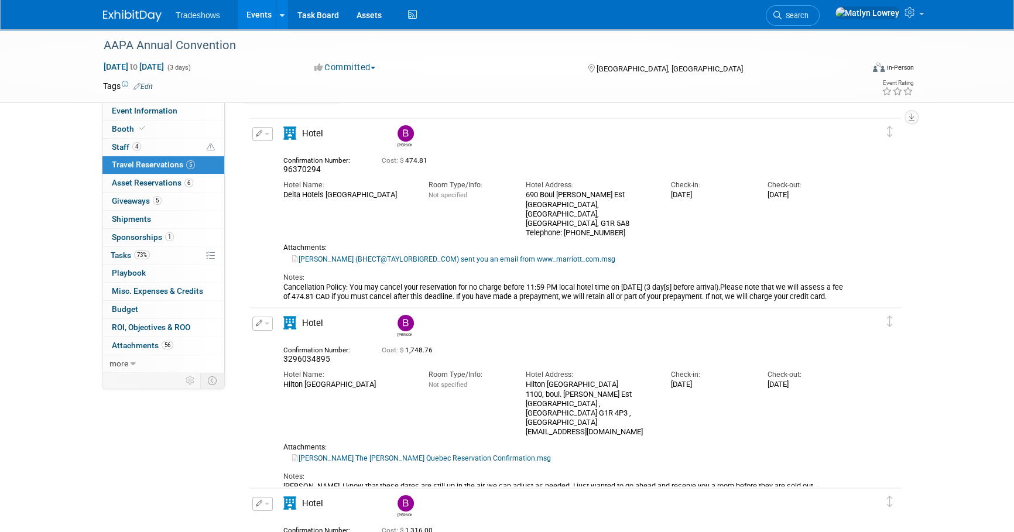  I want to click on a: Sponsorships1, so click(163, 238).